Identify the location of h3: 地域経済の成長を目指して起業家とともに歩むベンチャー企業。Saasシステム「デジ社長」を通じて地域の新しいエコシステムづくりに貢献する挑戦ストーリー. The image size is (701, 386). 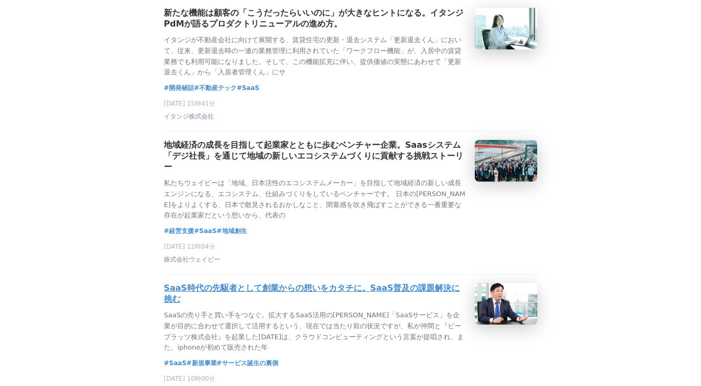
(315, 156).